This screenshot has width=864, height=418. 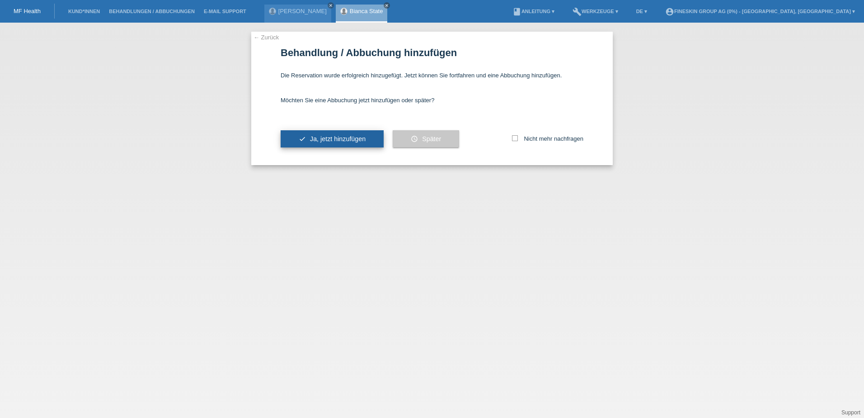 I want to click on i: check, so click(x=302, y=139).